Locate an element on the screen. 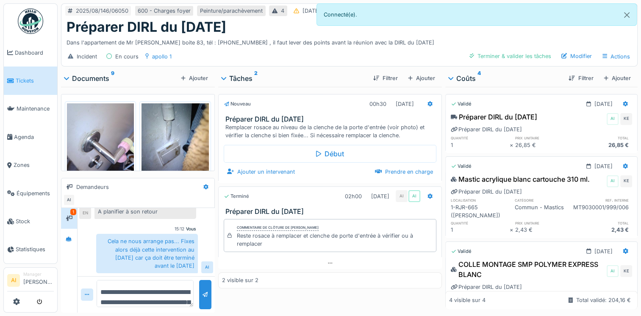  div: 600 - Charges foyer is located at coordinates (164, 11).